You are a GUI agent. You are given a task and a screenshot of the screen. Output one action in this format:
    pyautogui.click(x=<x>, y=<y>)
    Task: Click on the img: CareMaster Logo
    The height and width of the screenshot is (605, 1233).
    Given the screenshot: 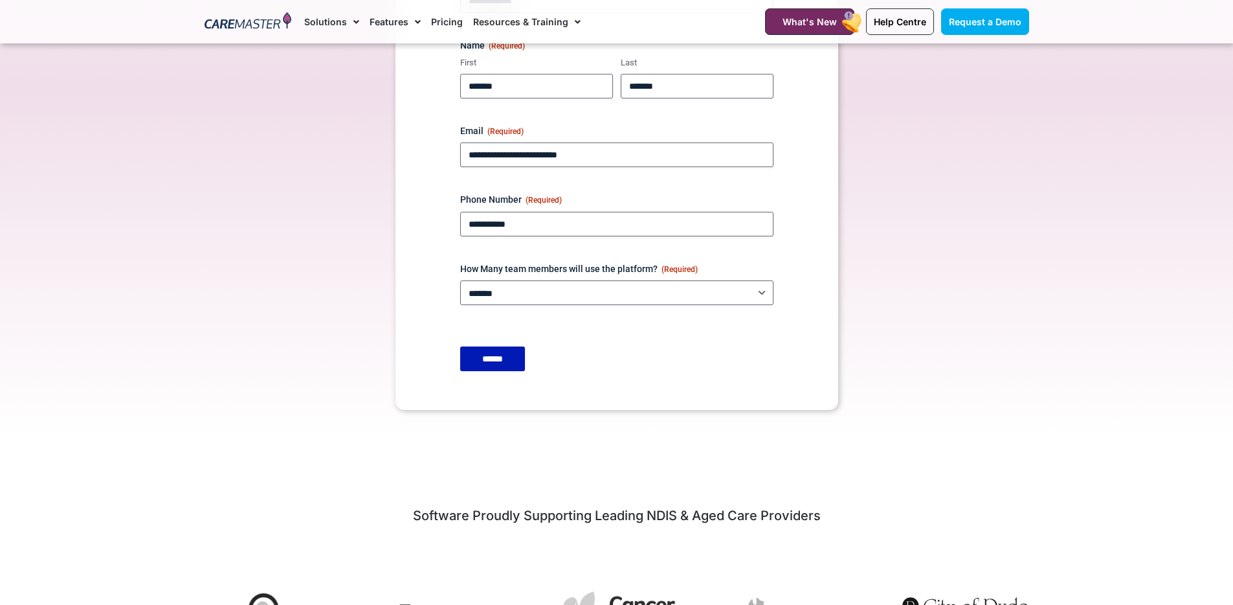 What is the action you would take?
    pyautogui.click(x=248, y=22)
    